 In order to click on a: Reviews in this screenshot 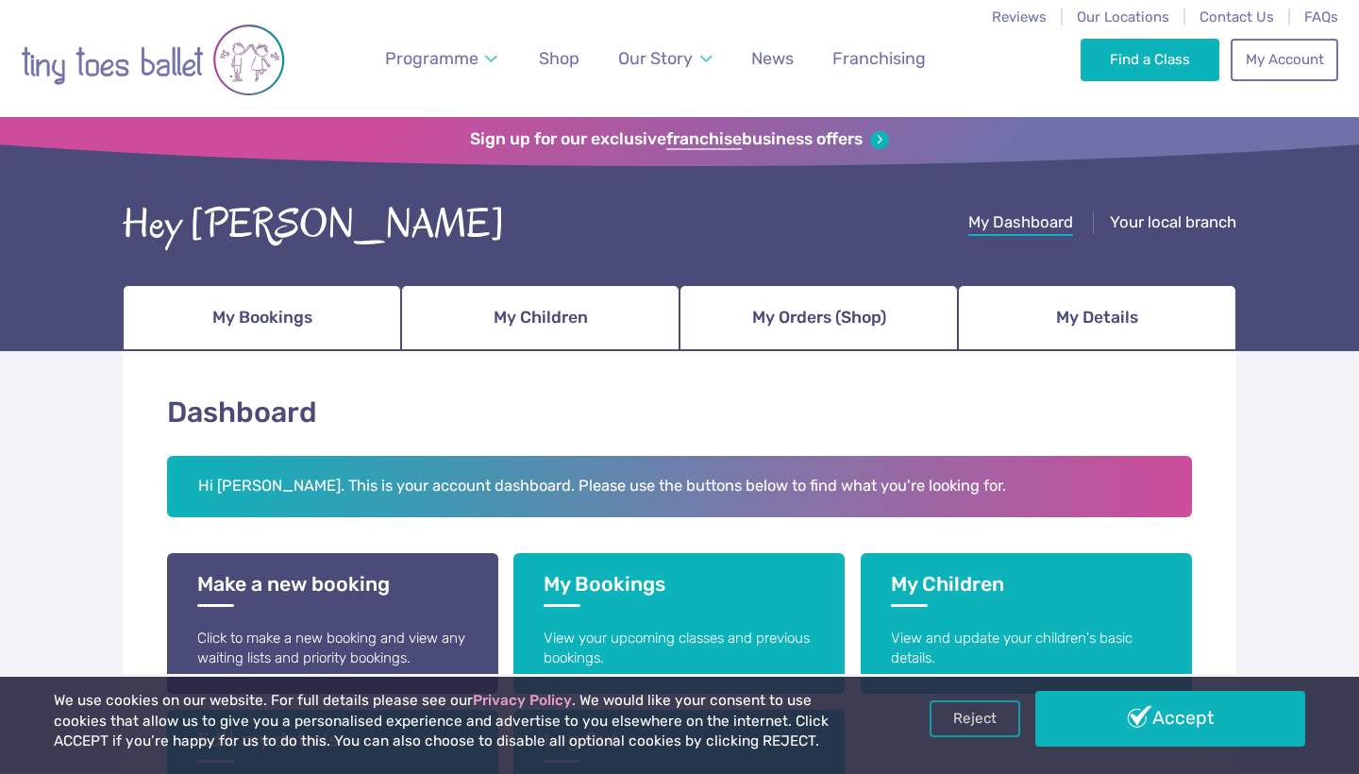, I will do `click(1019, 17)`.